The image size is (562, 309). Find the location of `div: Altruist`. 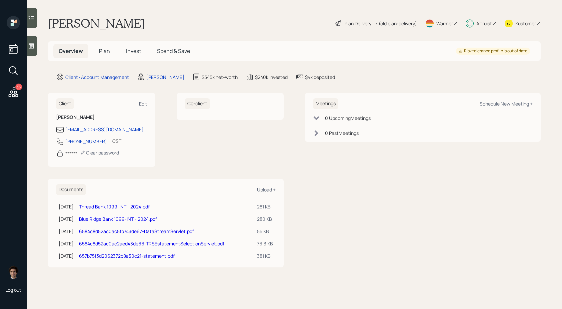

div: Altruist is located at coordinates (484, 23).